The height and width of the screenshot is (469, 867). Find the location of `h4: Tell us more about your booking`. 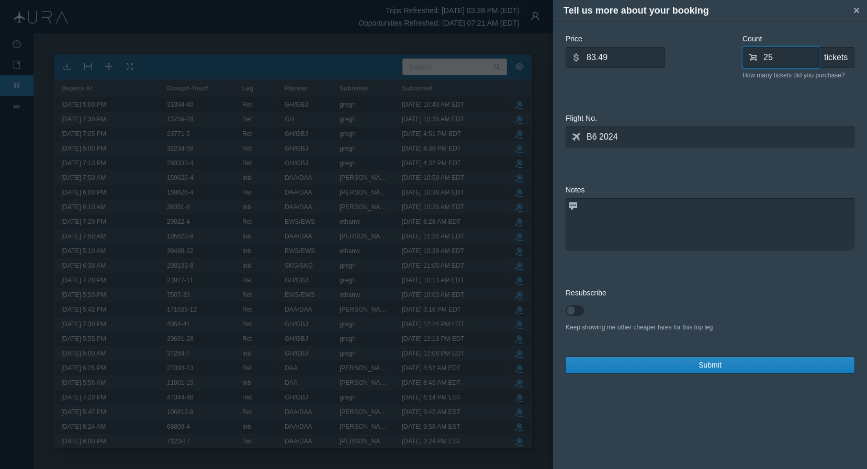

h4: Tell us more about your booking is located at coordinates (706, 10).